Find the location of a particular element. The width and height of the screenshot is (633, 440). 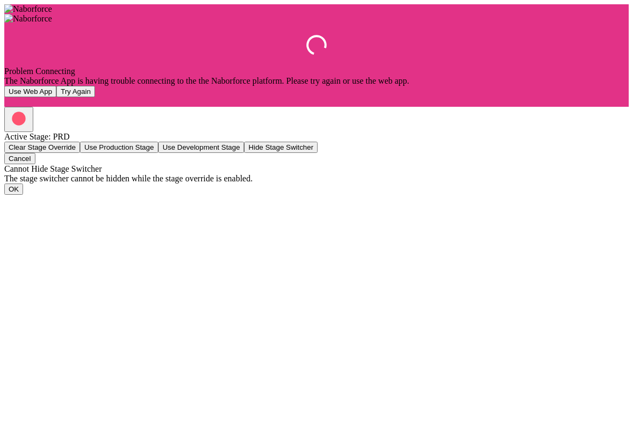

div: The Naborforce App is having trouble connecting to the the Naborforce platform. Please try again ... is located at coordinates (316, 81).